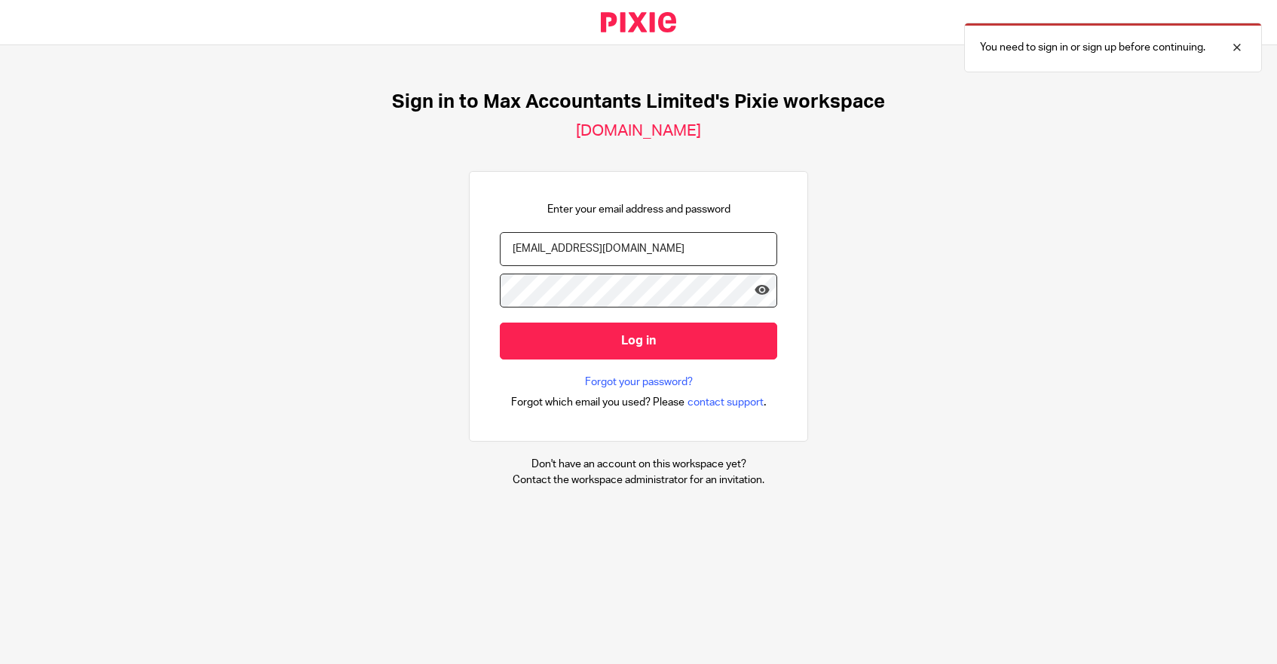  Describe the element at coordinates (638, 249) in the screenshot. I see `input: name@example.com` at that location.